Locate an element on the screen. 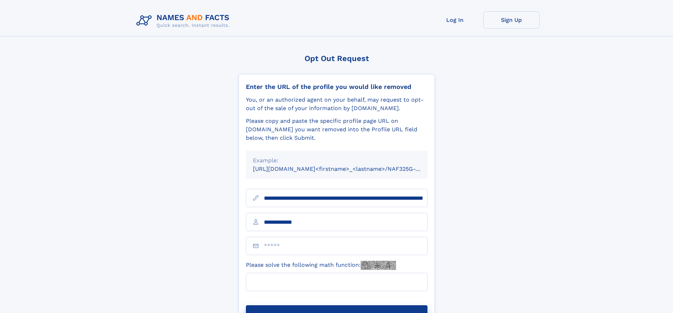 This screenshot has width=673, height=313. div: Enter the URL of the profile you would like removed is located at coordinates (336, 87).